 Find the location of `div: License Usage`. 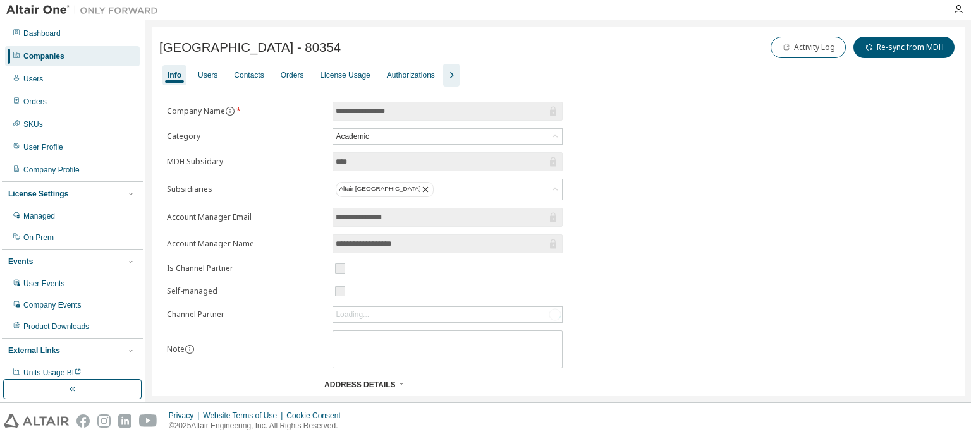

div: License Usage is located at coordinates (344, 75).